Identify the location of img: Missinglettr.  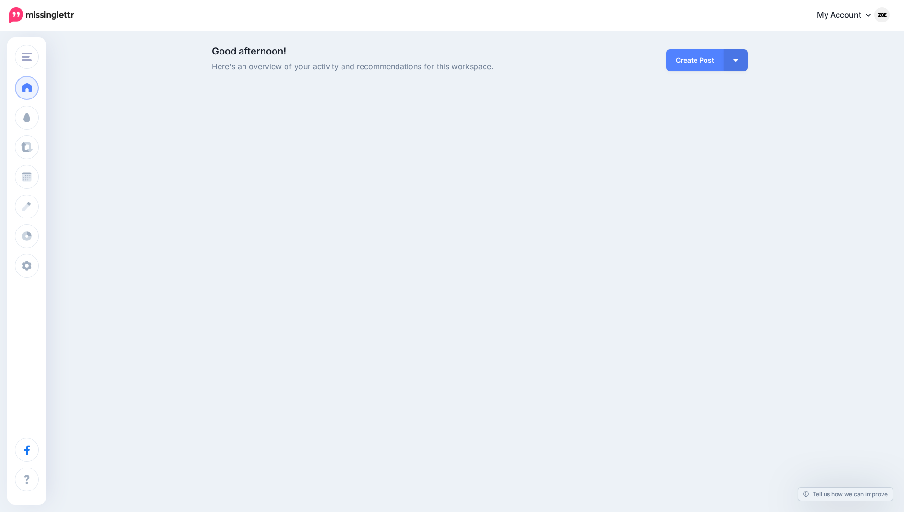
(41, 15).